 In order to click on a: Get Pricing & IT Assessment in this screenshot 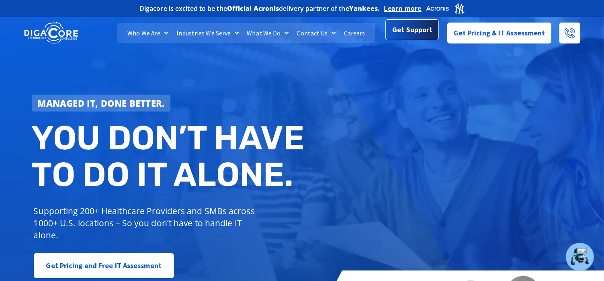, I will do `click(500, 33)`.